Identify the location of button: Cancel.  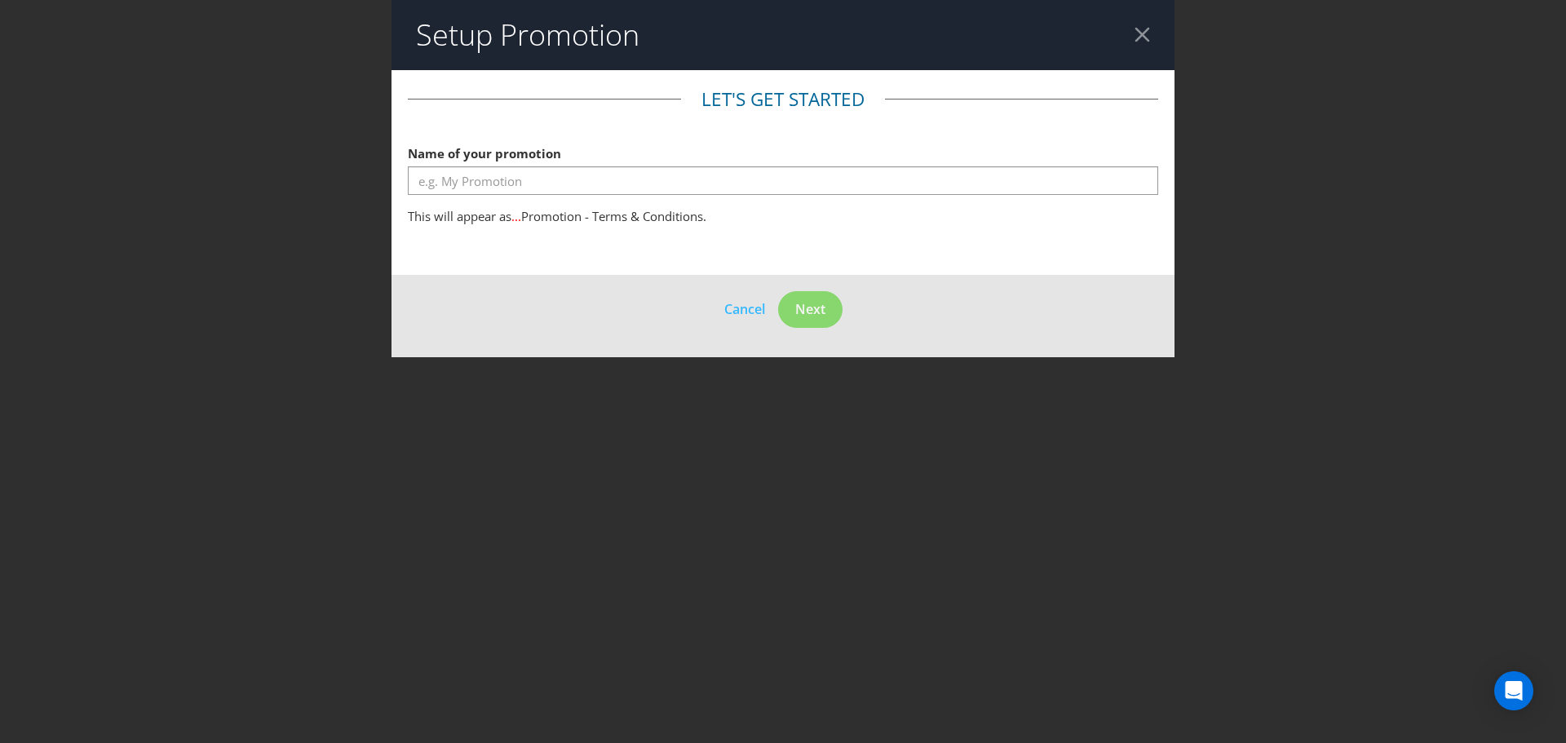
(745, 309).